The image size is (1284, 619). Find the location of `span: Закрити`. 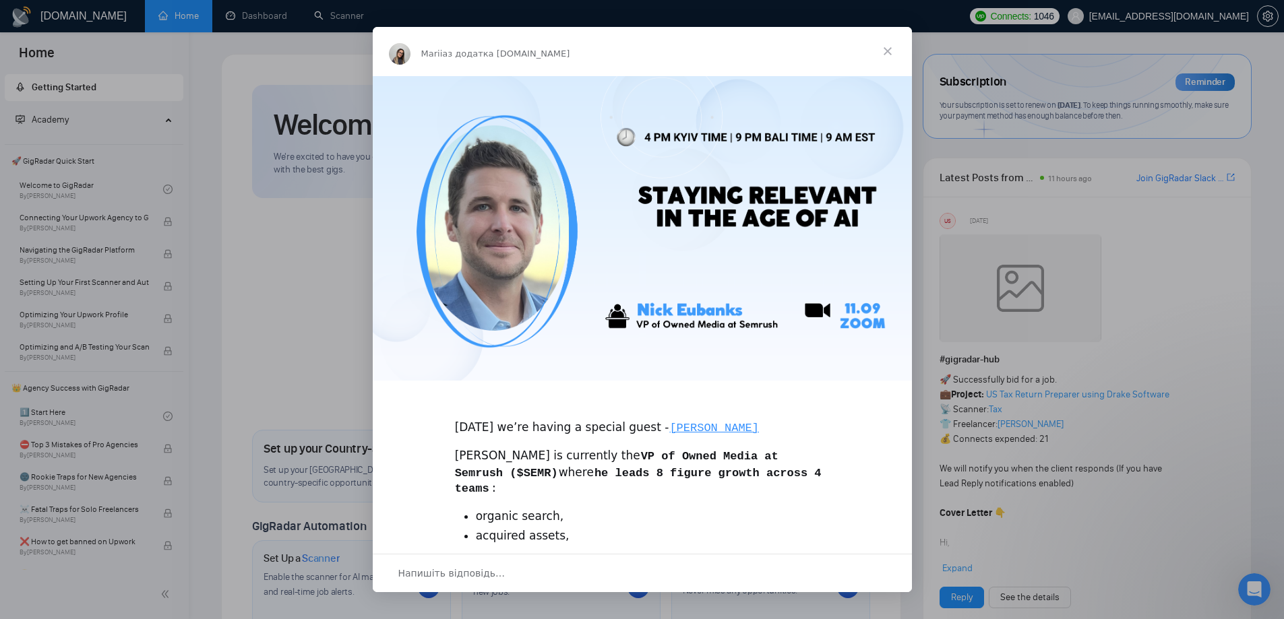

span: Закрити is located at coordinates (888, 51).